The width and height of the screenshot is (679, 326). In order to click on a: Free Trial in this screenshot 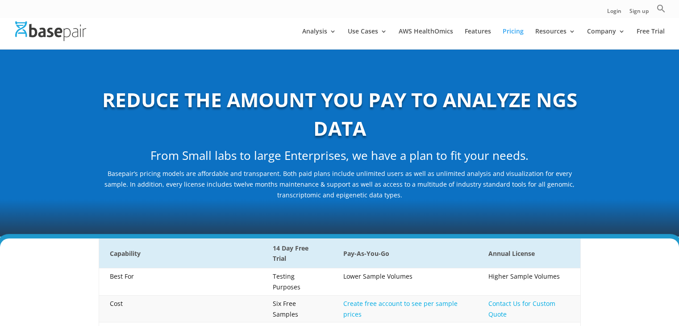, I will do `click(650, 38)`.